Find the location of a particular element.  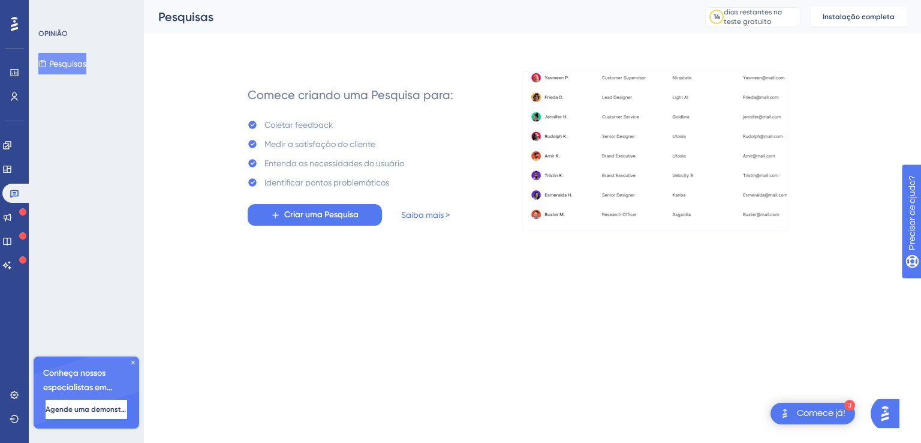

font: Instalação completa is located at coordinates (859, 17).